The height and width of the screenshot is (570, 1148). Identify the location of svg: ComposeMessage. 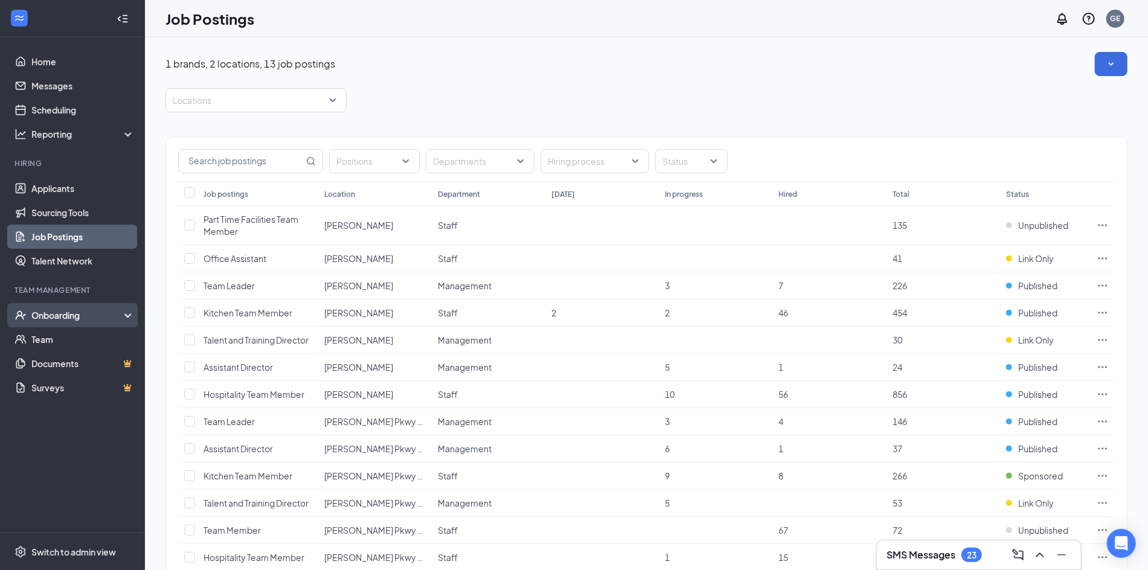
(1018, 555).